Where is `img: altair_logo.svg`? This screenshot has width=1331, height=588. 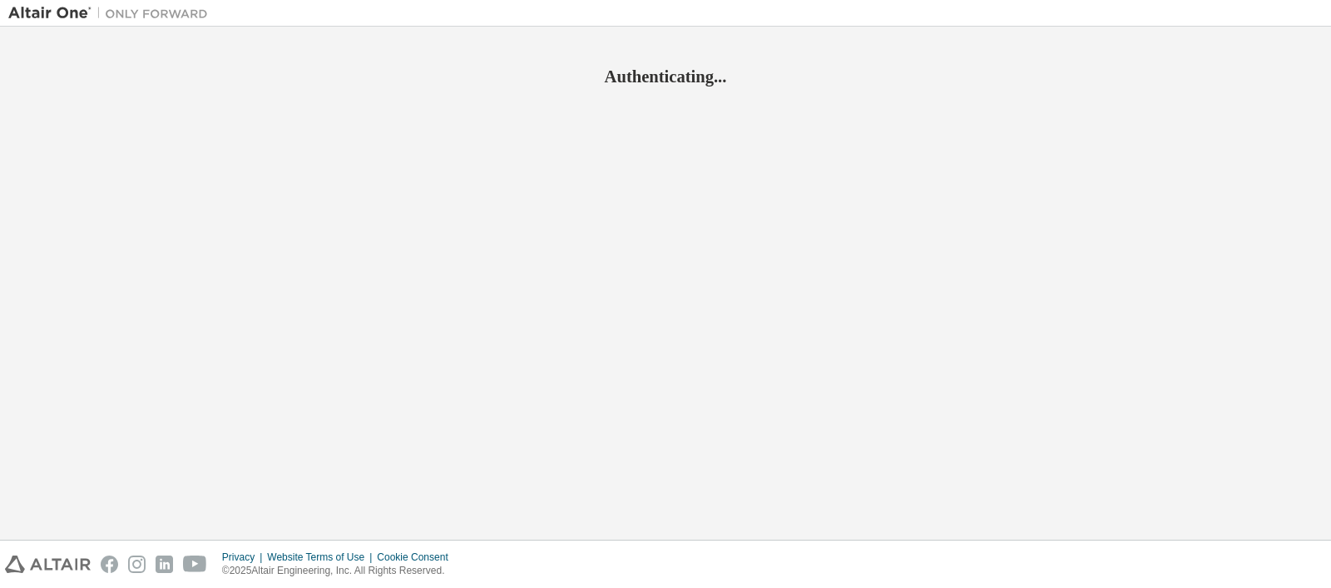 img: altair_logo.svg is located at coordinates (47, 564).